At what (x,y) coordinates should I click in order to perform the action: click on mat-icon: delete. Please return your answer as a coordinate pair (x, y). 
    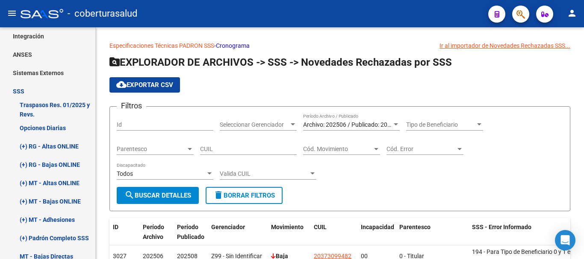
    Looking at the image, I should click on (218, 195).